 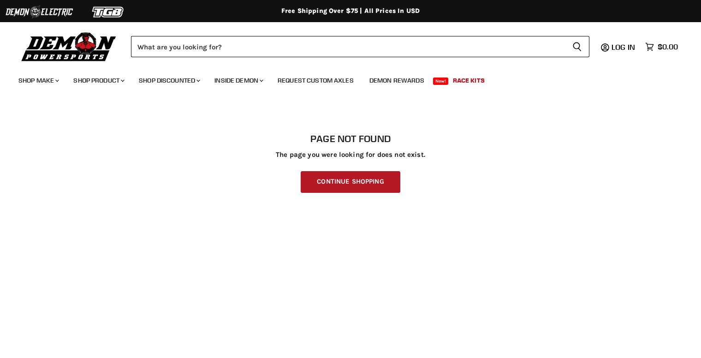 I want to click on h1: Page not found, so click(x=350, y=139).